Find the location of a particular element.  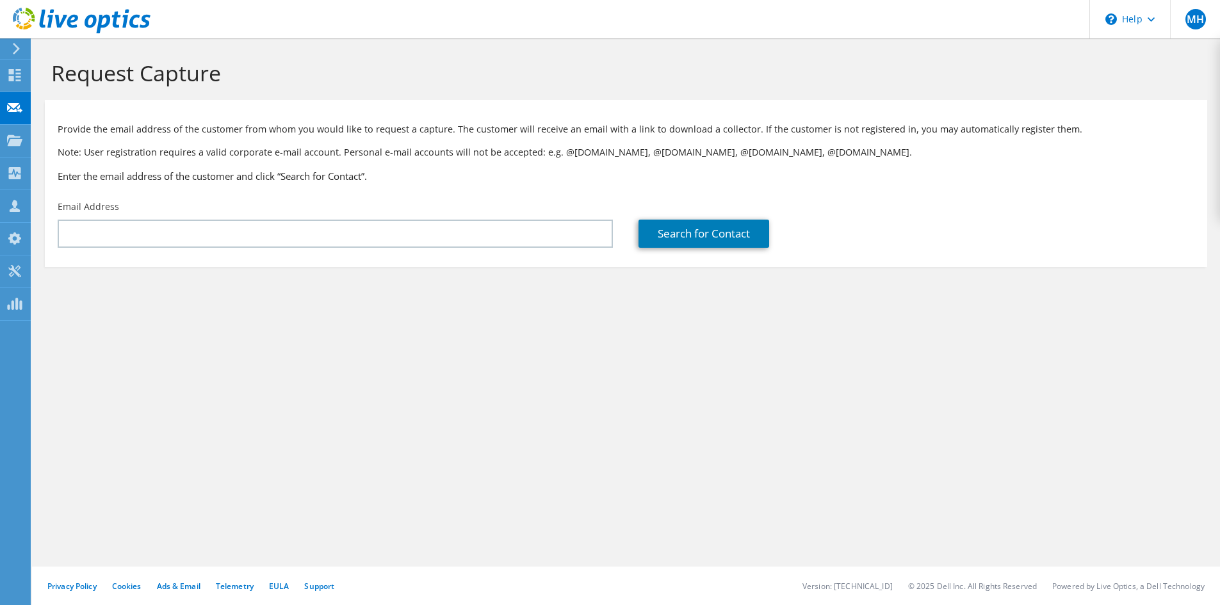

a: Telemetry is located at coordinates (234, 586).